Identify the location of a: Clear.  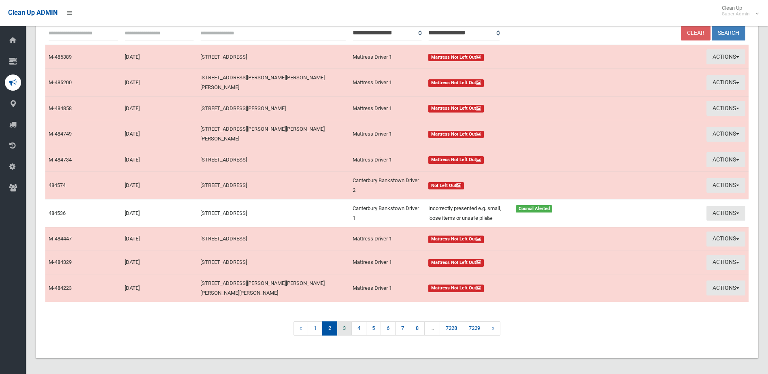
(696, 33).